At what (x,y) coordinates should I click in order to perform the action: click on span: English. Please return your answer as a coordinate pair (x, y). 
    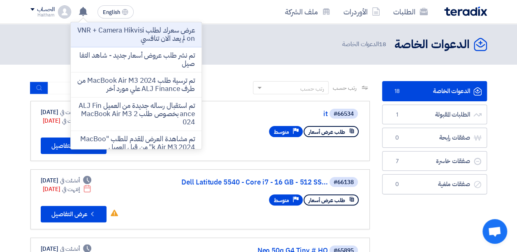
    Looking at the image, I should click on (111, 12).